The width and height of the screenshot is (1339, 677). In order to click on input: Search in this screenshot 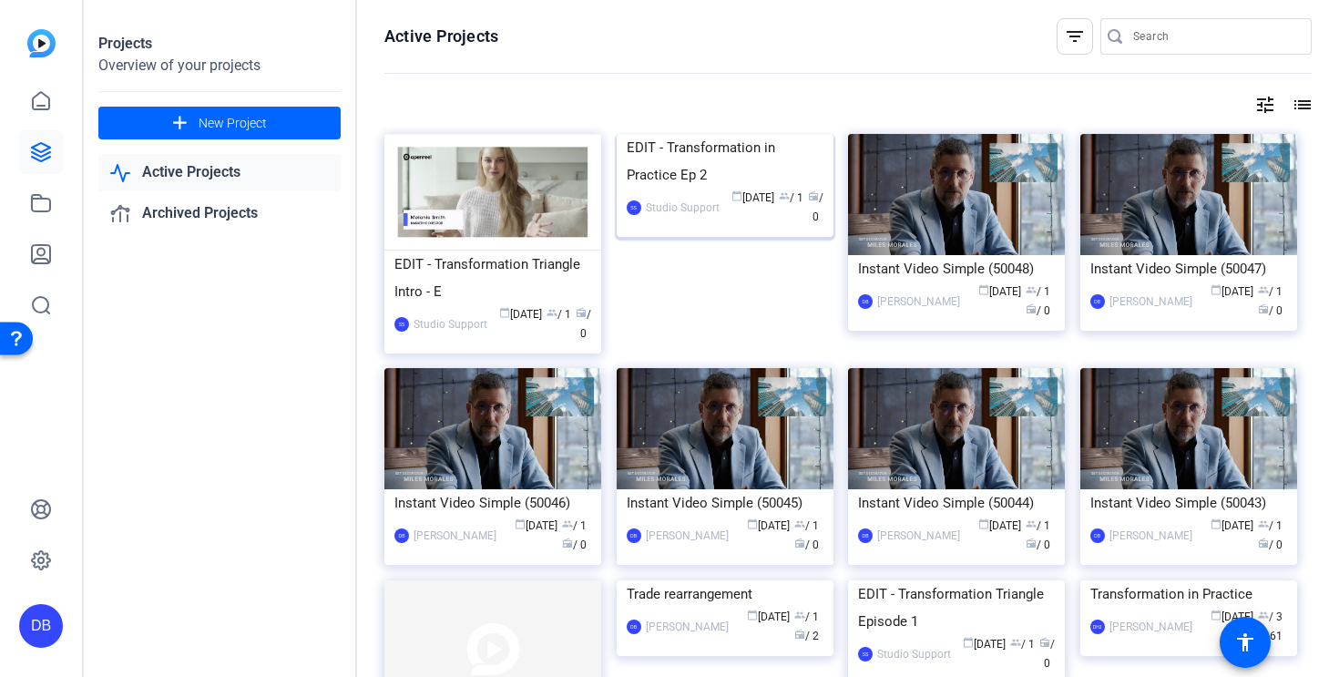, I will do `click(1216, 36)`.